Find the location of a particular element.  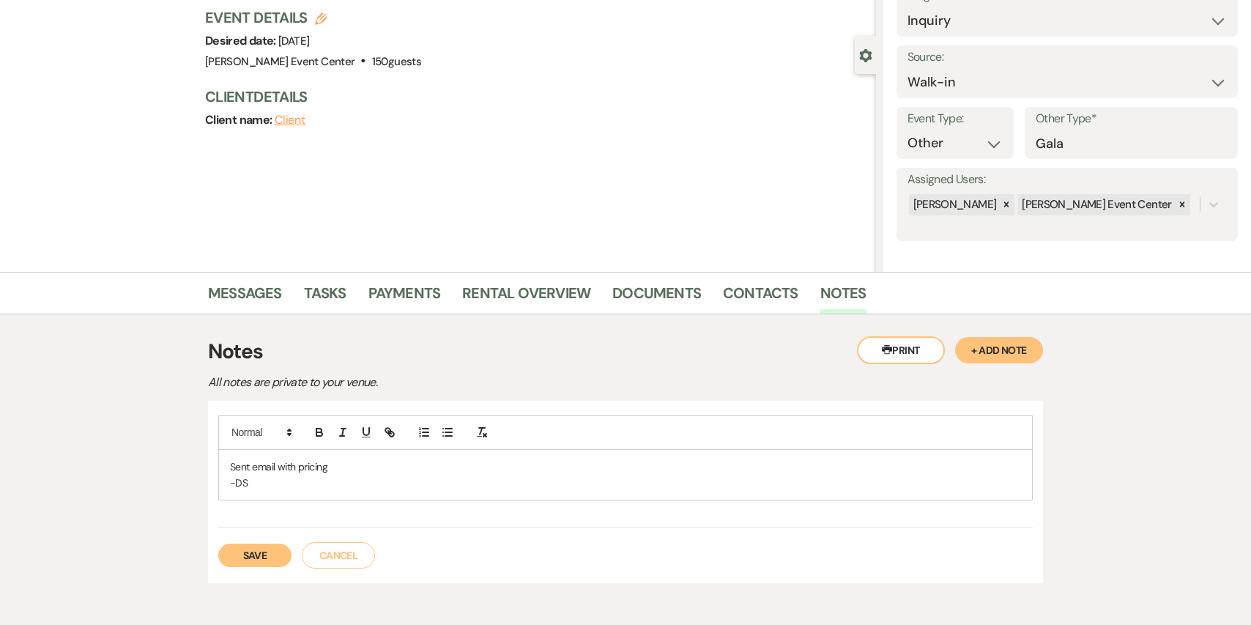

span: 150 guests is located at coordinates (396, 62).